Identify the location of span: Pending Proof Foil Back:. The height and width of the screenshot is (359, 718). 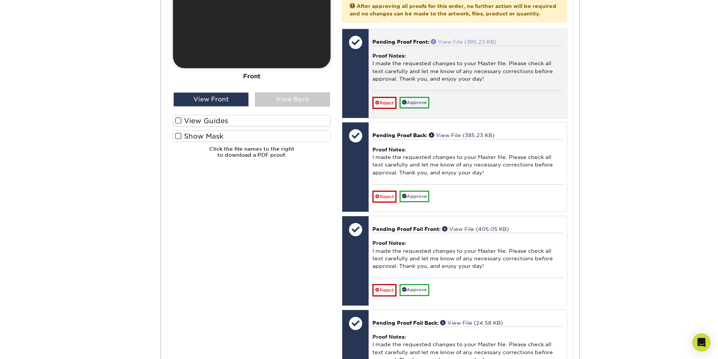
(405, 323).